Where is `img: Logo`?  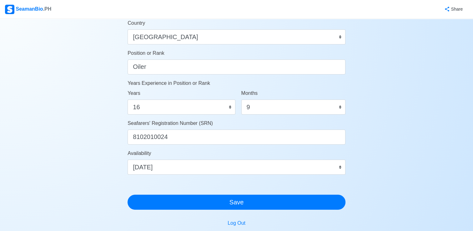
img: Logo is located at coordinates (10, 9).